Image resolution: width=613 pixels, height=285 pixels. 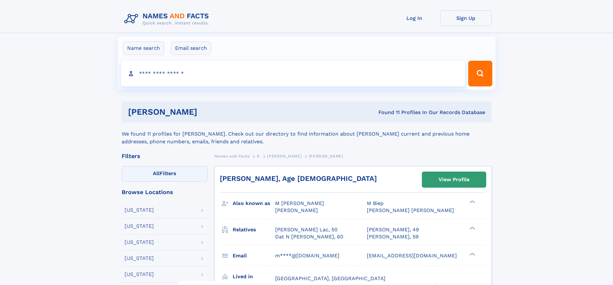 What do you see at coordinates (254, 277) in the screenshot?
I see `h3: Lived in` at bounding box center [254, 277].